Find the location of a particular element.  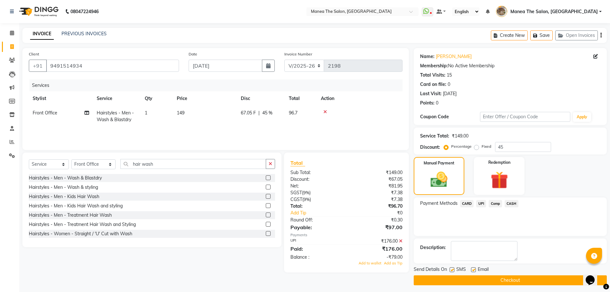

div: ₹67.05 is located at coordinates (377, 179).